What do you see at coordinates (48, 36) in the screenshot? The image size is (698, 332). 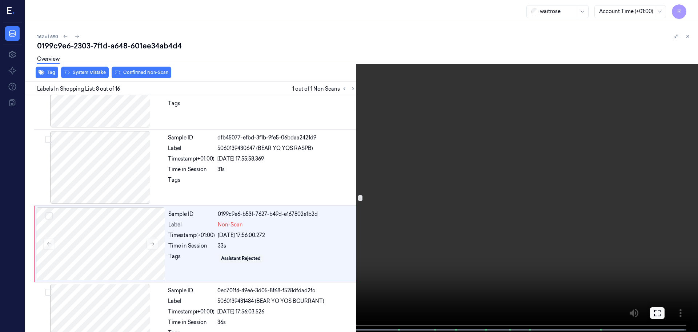 I see `span: 162 of 690` at bounding box center [48, 36].